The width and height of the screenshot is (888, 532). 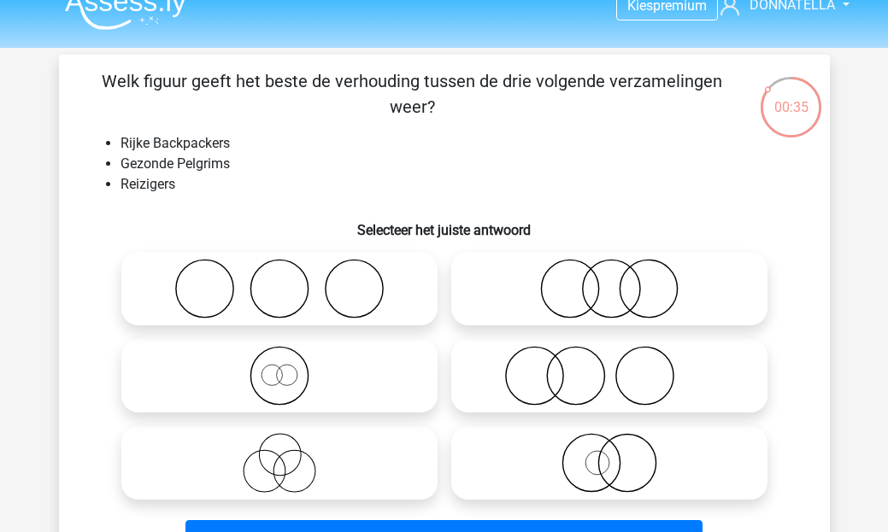 What do you see at coordinates (444, 223) in the screenshot?
I see `h6: Selecteer het juiste antwoord` at bounding box center [444, 223].